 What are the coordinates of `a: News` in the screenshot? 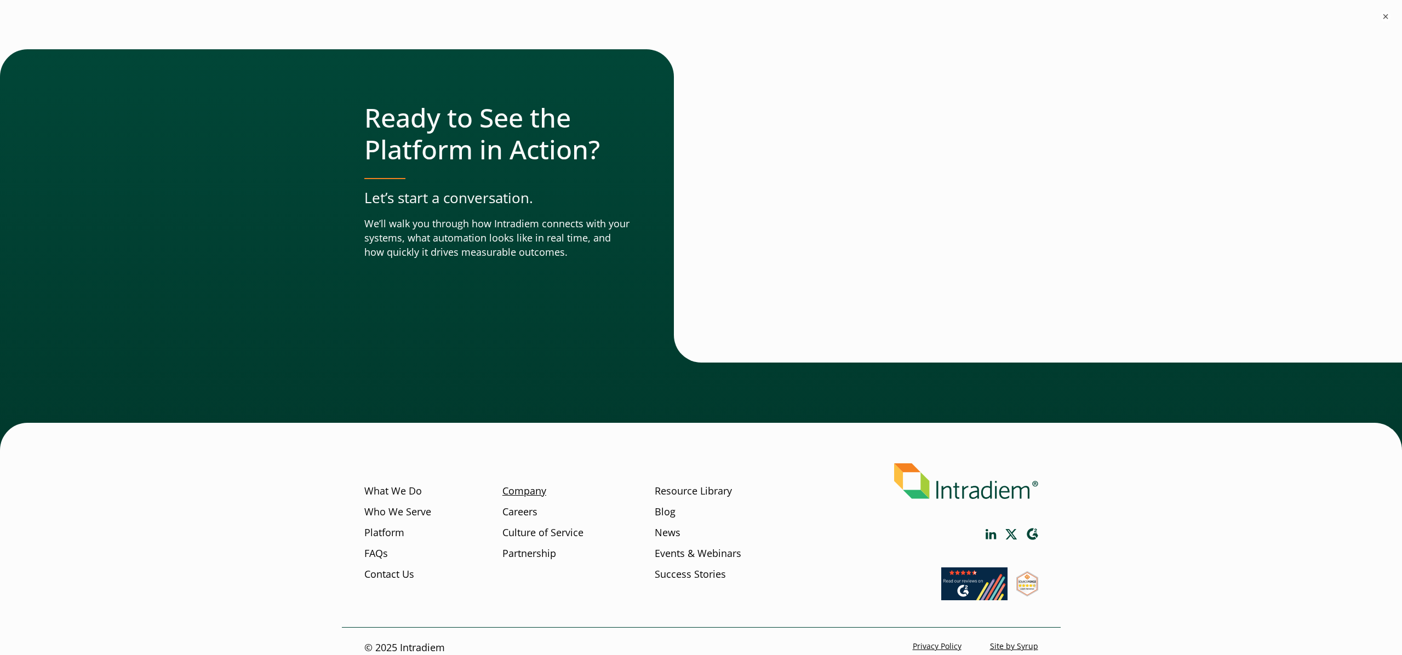 It's located at (667, 533).